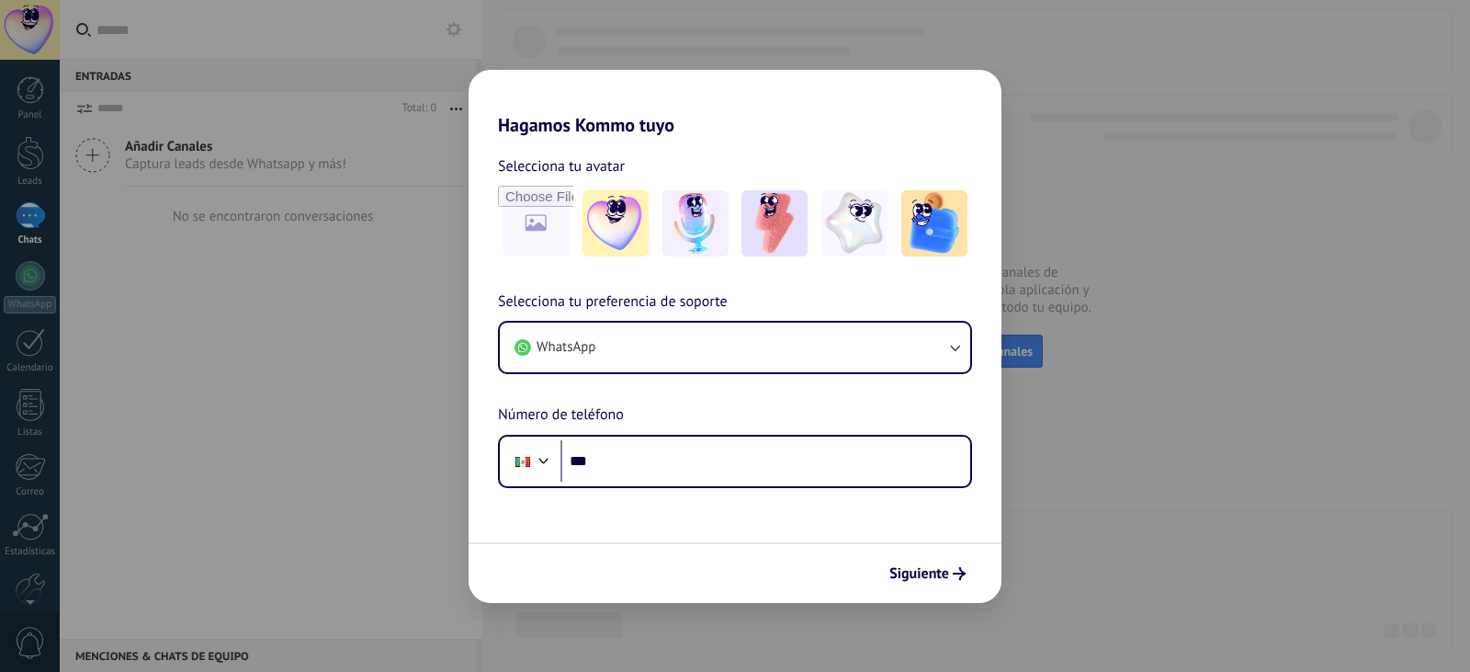 Image resolution: width=1470 pixels, height=672 pixels. I want to click on img: -3.jpeg, so click(775, 223).